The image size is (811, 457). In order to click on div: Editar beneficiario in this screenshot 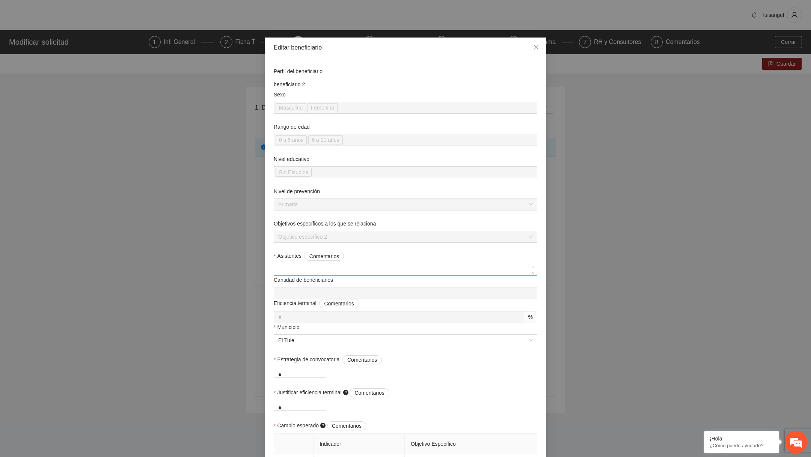, I will do `click(406, 48)`.